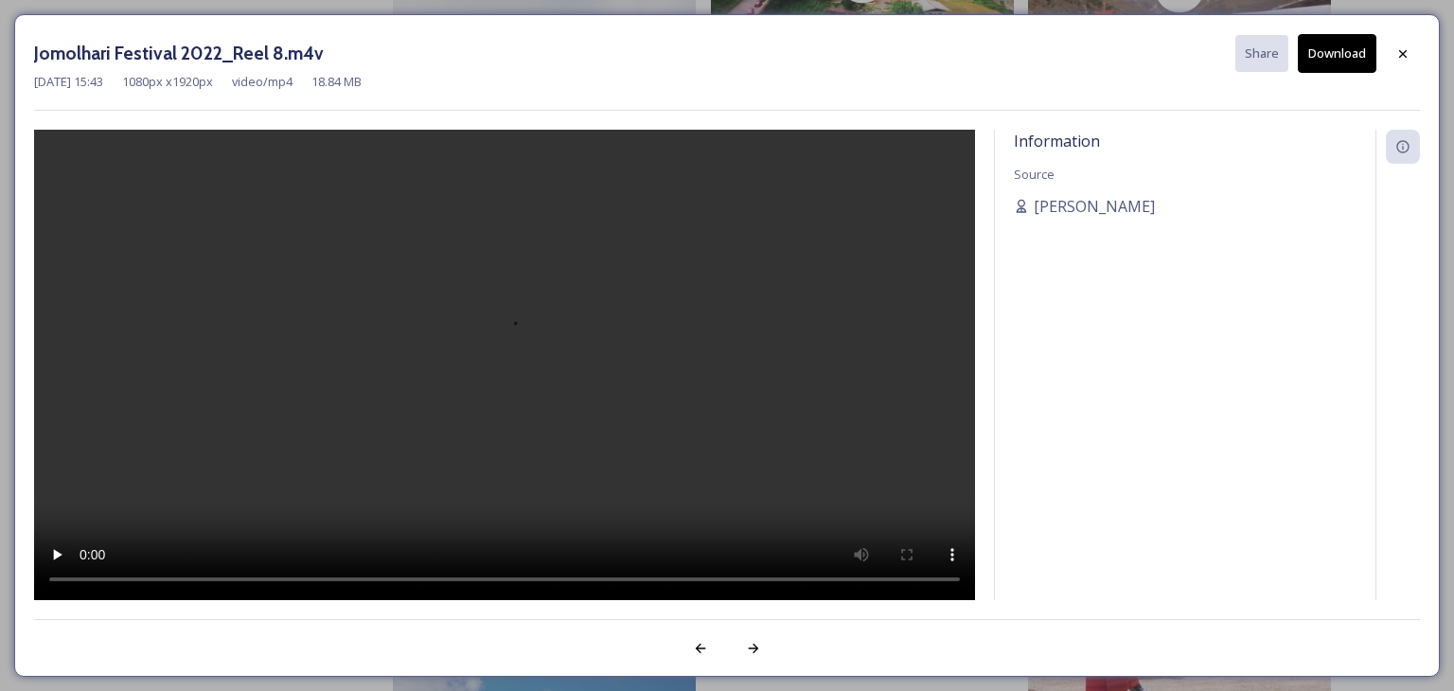 The image size is (1454, 691). What do you see at coordinates (1034, 174) in the screenshot?
I see `span: Source` at bounding box center [1034, 174].